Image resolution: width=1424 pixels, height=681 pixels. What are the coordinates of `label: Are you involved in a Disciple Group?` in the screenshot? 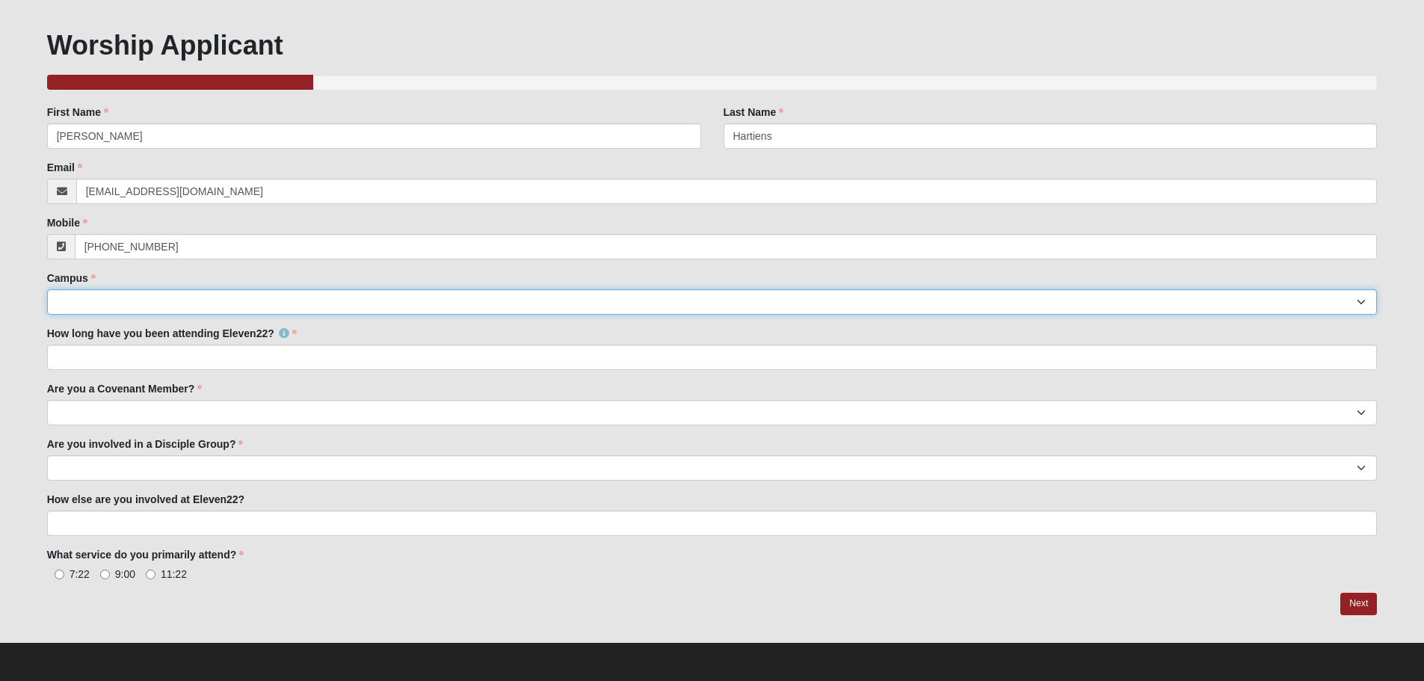 It's located at (145, 444).